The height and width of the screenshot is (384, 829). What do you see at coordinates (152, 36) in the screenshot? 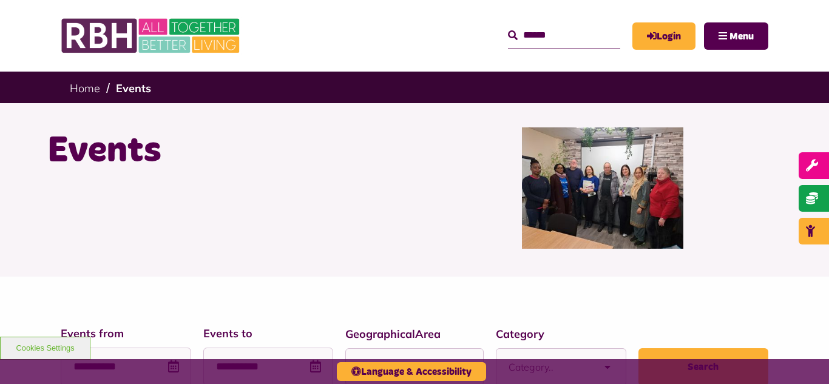
I see `img: RBH` at bounding box center [152, 36].